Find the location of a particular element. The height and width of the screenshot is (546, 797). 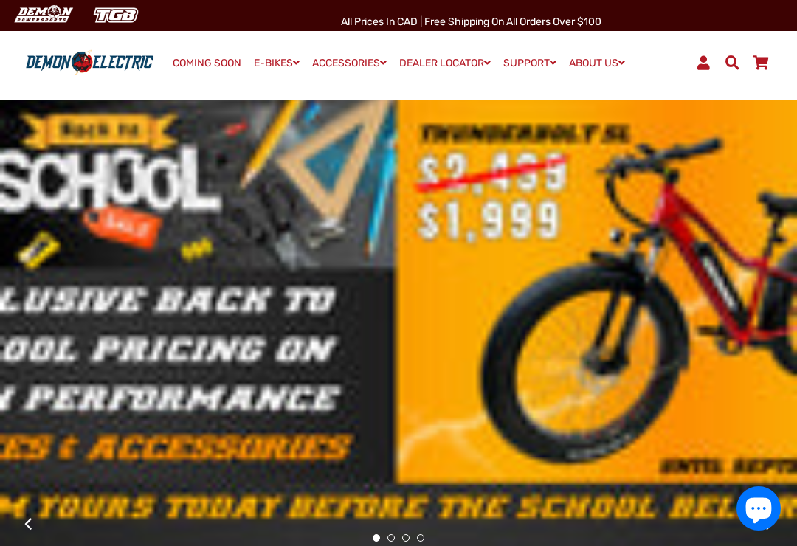

button: 4 of 4 is located at coordinates (420, 538).